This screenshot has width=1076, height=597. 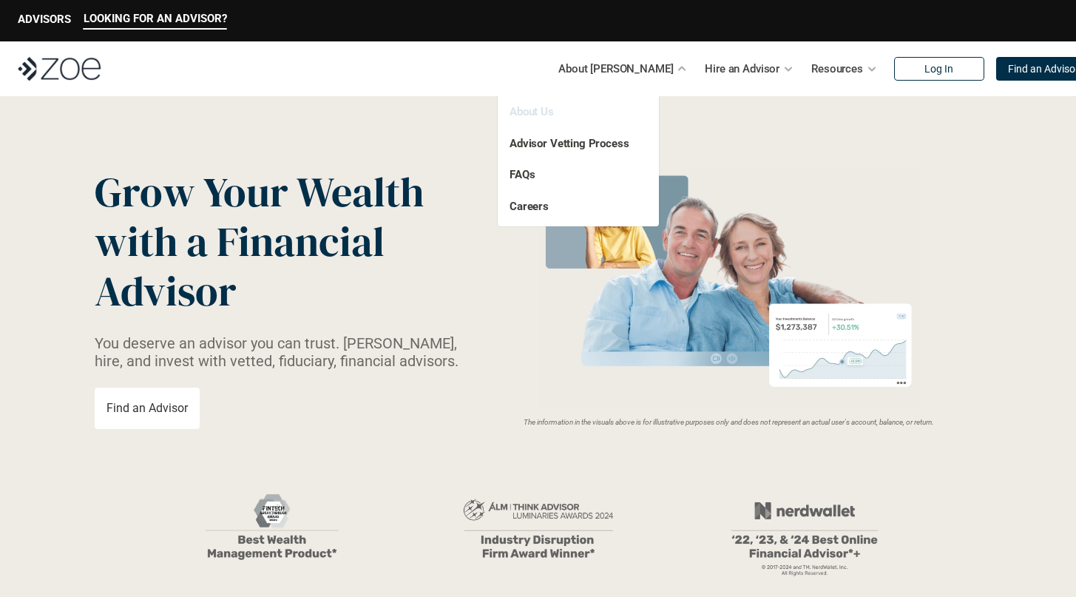 I want to click on a: Find an Advisor, so click(x=147, y=408).